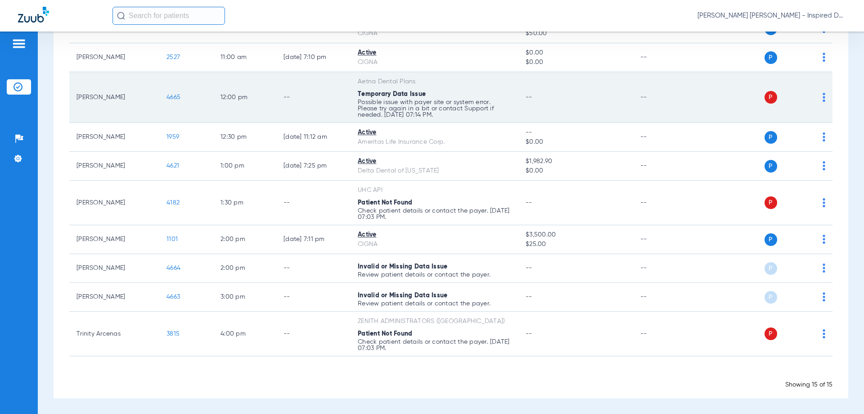 The image size is (864, 414). What do you see at coordinates (576, 234) in the screenshot?
I see `span: $3,500.00` at bounding box center [576, 234].